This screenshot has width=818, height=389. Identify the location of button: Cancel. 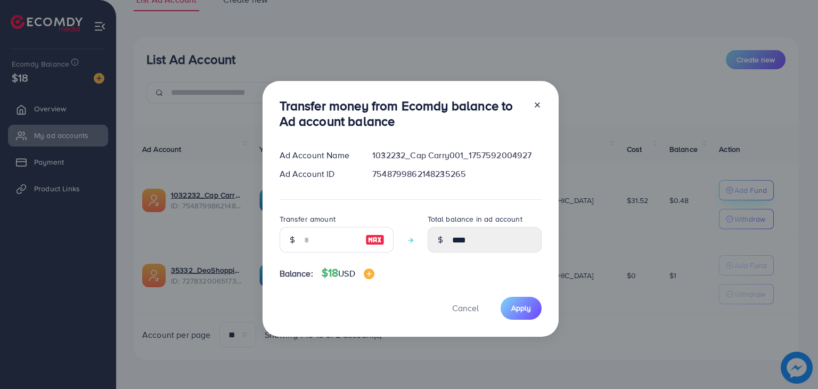
(465, 308).